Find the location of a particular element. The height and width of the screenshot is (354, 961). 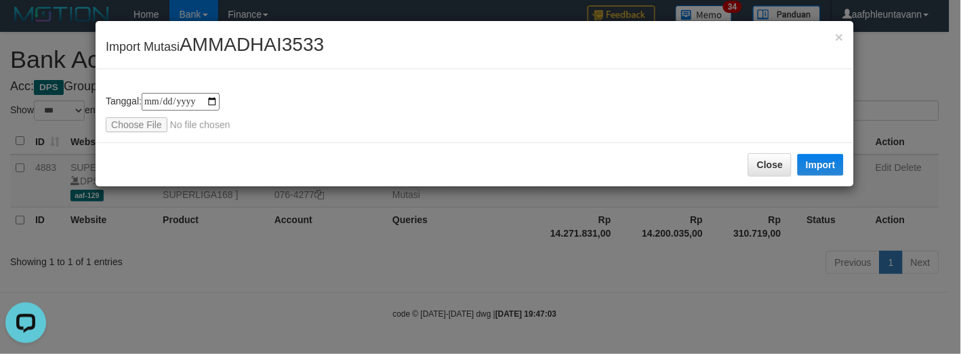

button: Open LiveChat chat widget is located at coordinates (26, 26).